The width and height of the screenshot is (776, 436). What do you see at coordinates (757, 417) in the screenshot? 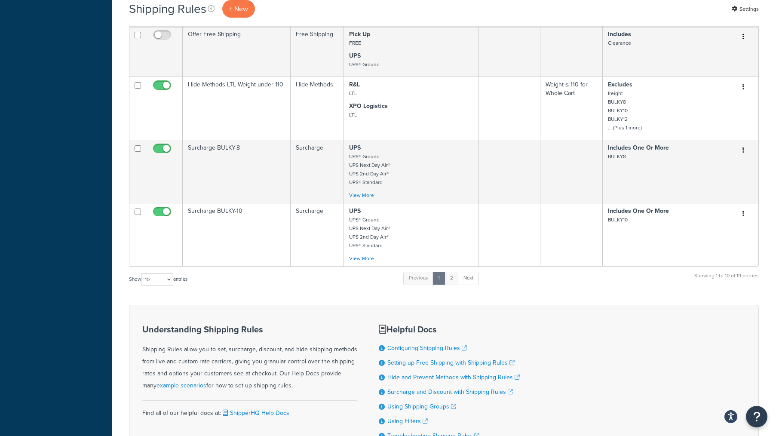
I see `button: Open Resource Center` at bounding box center [757, 417].